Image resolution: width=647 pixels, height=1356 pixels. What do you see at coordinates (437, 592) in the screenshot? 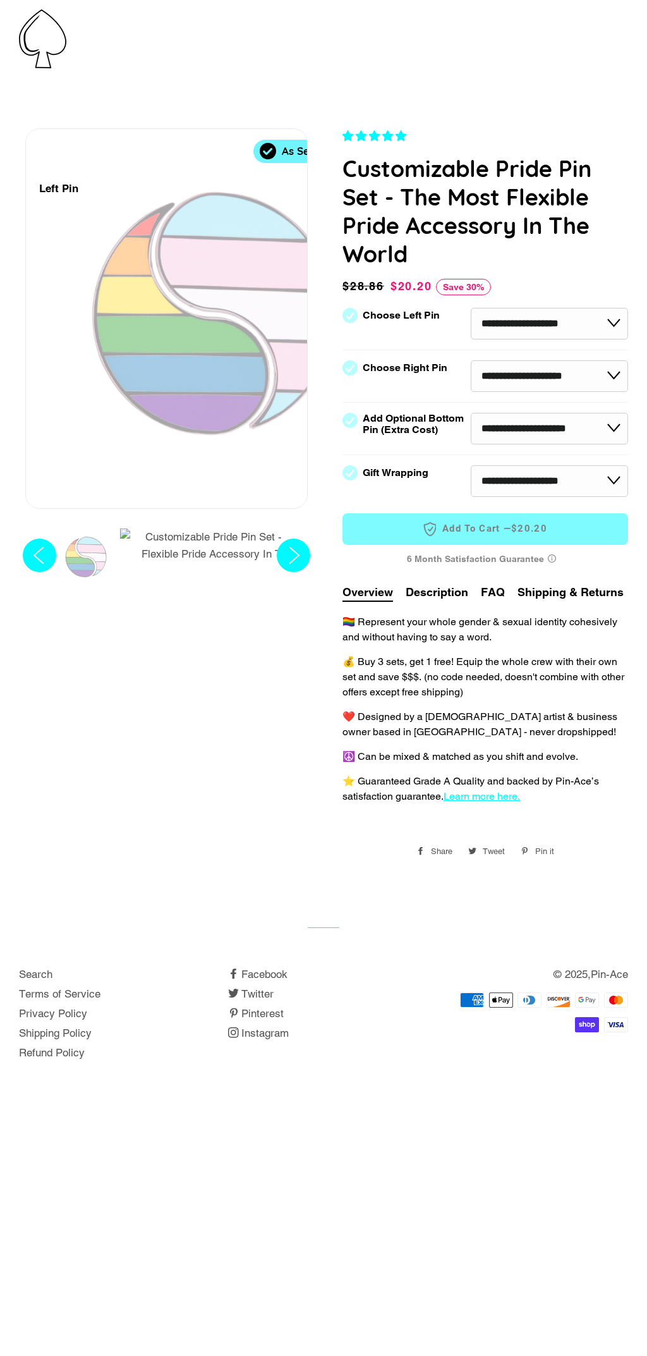
I see `button: Description` at bounding box center [437, 592].